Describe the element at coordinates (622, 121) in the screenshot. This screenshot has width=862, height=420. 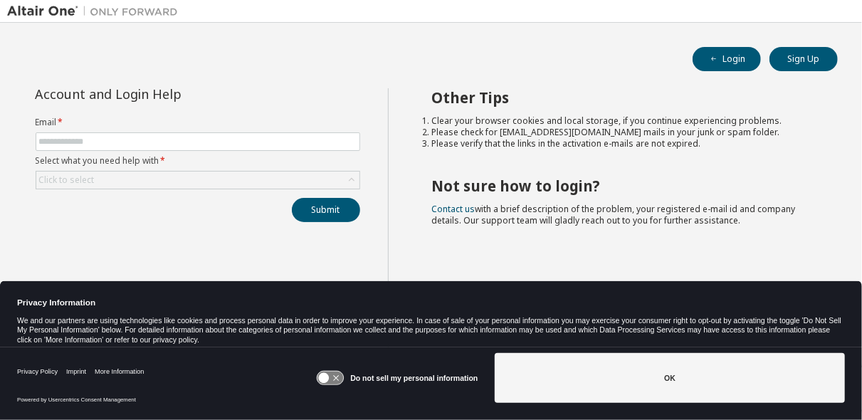
I see `li: Clear your browser cookies and local storage, if you continue experiencing problems.` at that location.